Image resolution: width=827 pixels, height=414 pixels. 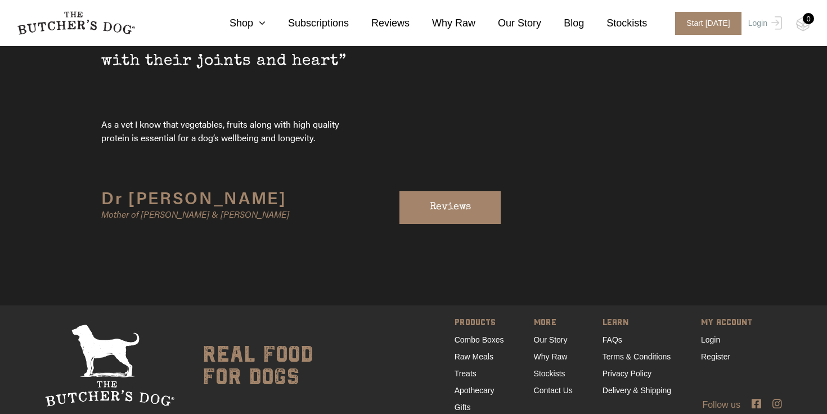 I want to click on a: Blog, so click(x=563, y=23).